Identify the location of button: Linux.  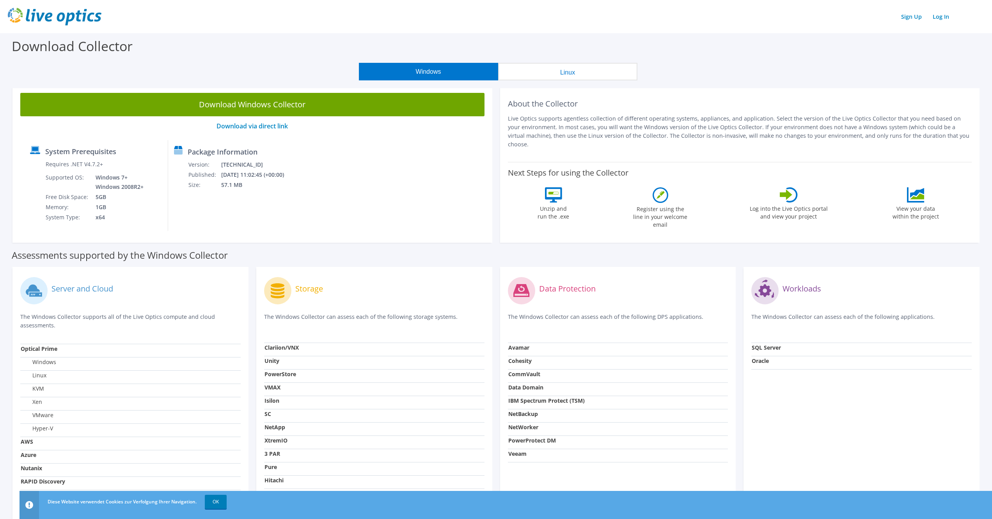
(568, 71).